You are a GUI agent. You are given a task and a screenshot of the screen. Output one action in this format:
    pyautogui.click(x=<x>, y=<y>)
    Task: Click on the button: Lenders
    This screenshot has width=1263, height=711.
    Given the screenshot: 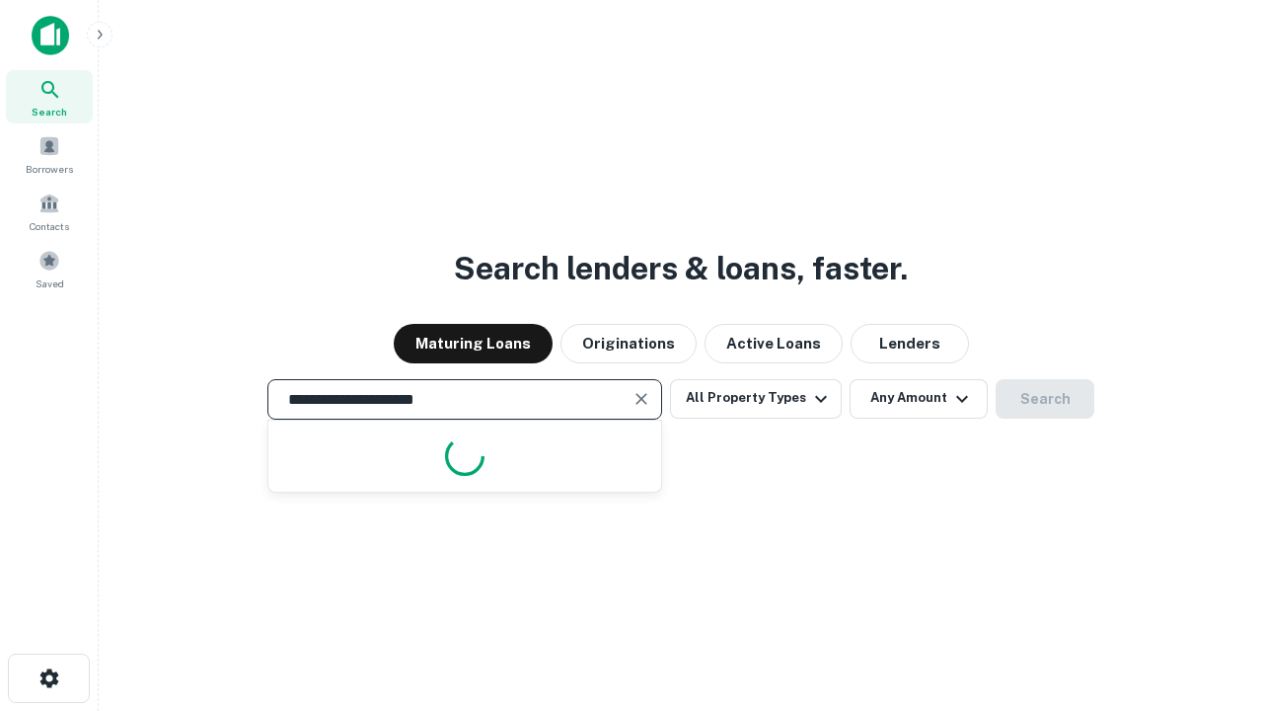 What is the action you would take?
    pyautogui.click(x=910, y=344)
    